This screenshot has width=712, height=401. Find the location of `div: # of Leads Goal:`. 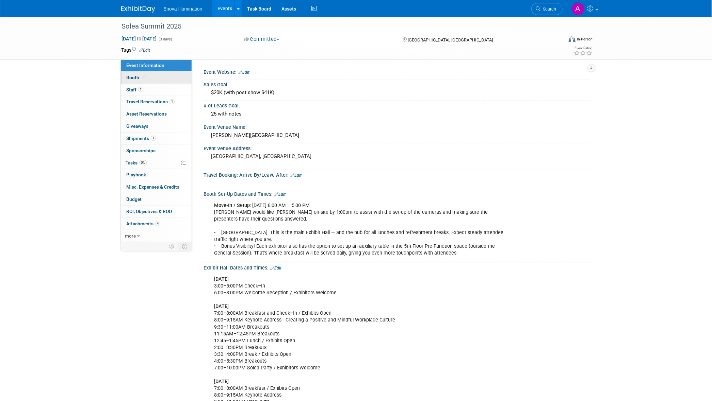

div: # of Leads Goal: is located at coordinates (397, 105).